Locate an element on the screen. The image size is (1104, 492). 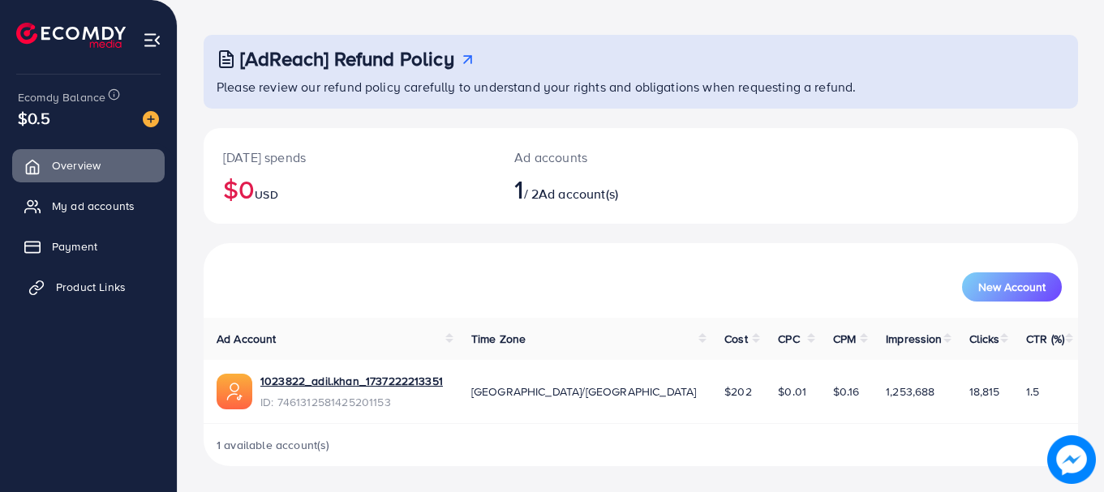
span: ID: 7461312581425201153 is located at coordinates (351, 402).